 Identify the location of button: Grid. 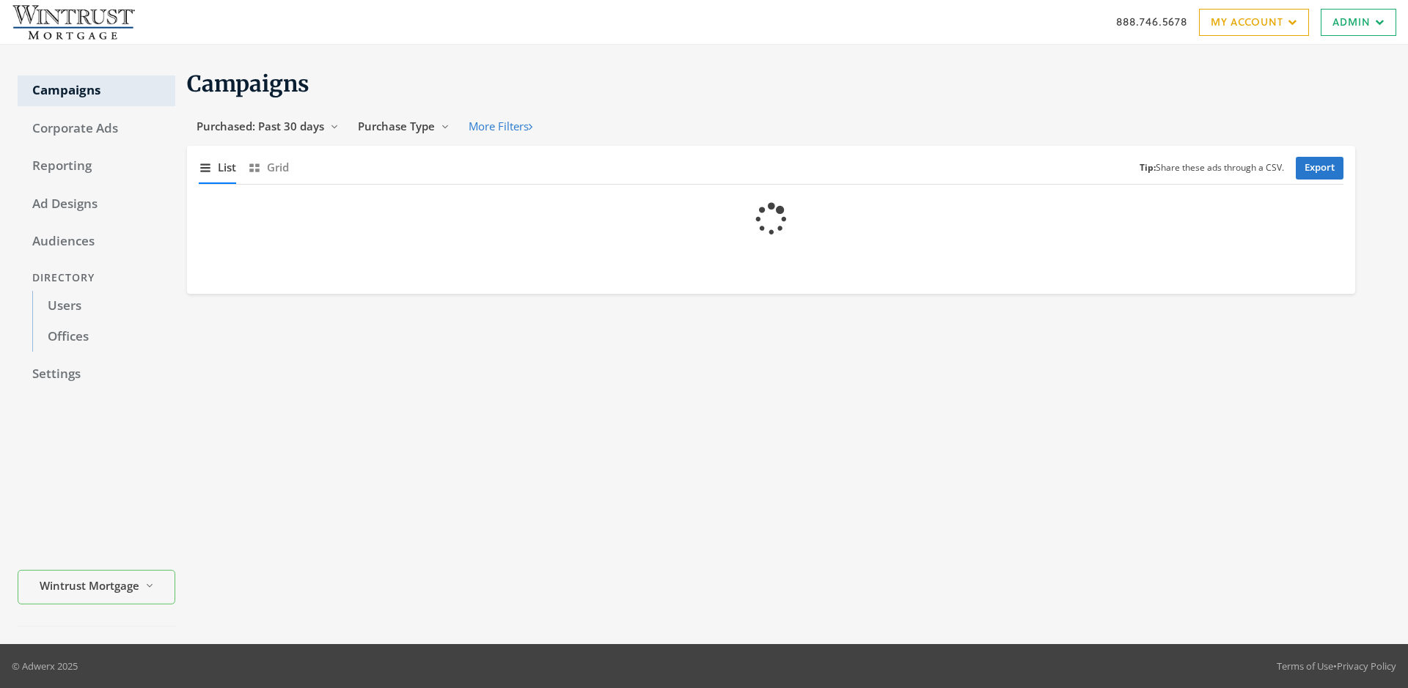
(268, 167).